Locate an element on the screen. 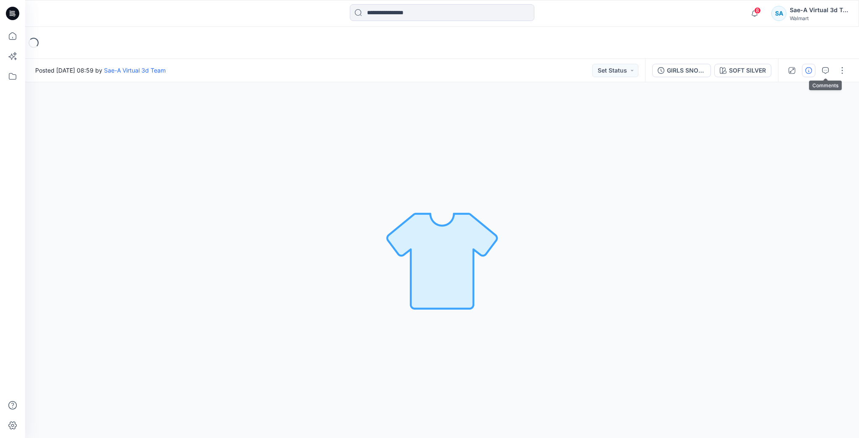 Image resolution: width=859 pixels, height=438 pixels. button: GIRLS SNOW PANTS_SOFT SILVER is located at coordinates (682, 70).